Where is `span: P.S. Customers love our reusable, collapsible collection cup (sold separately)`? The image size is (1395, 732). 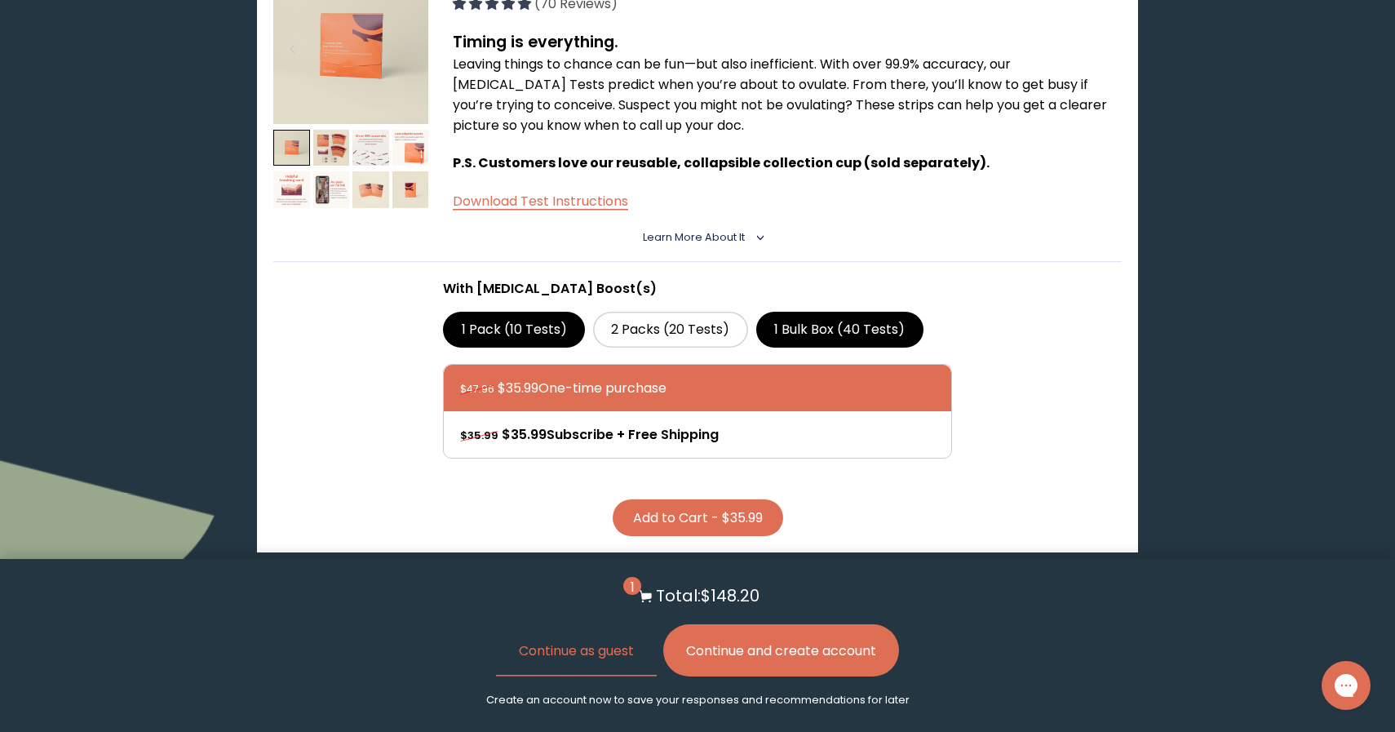
span: P.S. Customers love our reusable, collapsible collection cup (sold separately) is located at coordinates (720, 162).